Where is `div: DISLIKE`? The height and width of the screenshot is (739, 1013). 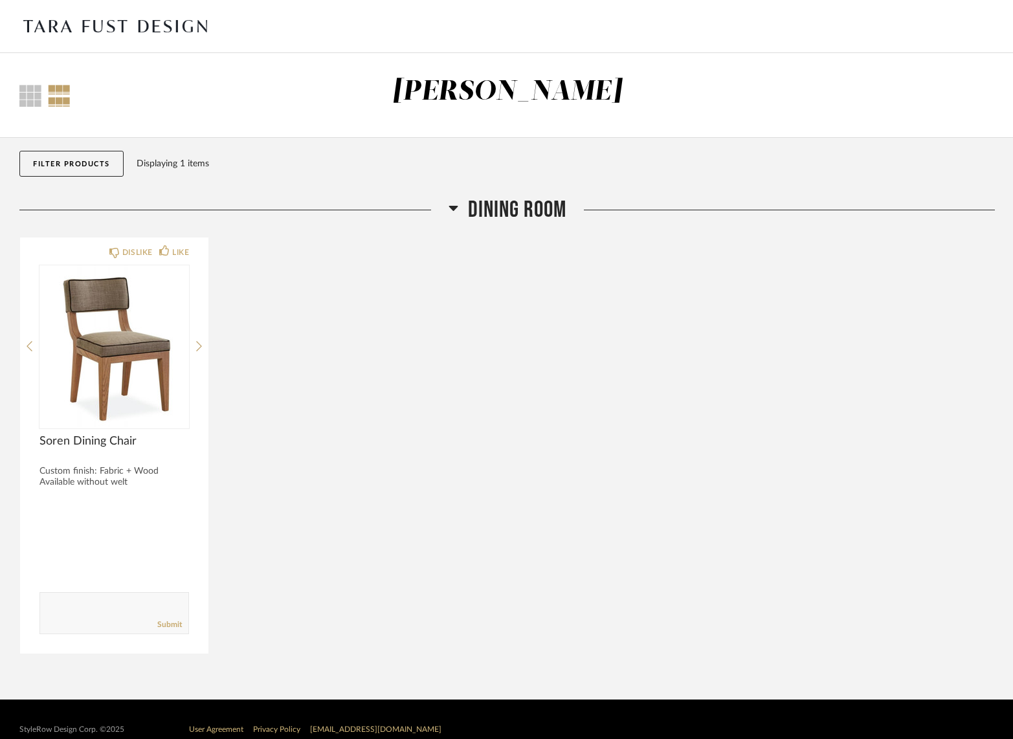
div: DISLIKE is located at coordinates (137, 252).